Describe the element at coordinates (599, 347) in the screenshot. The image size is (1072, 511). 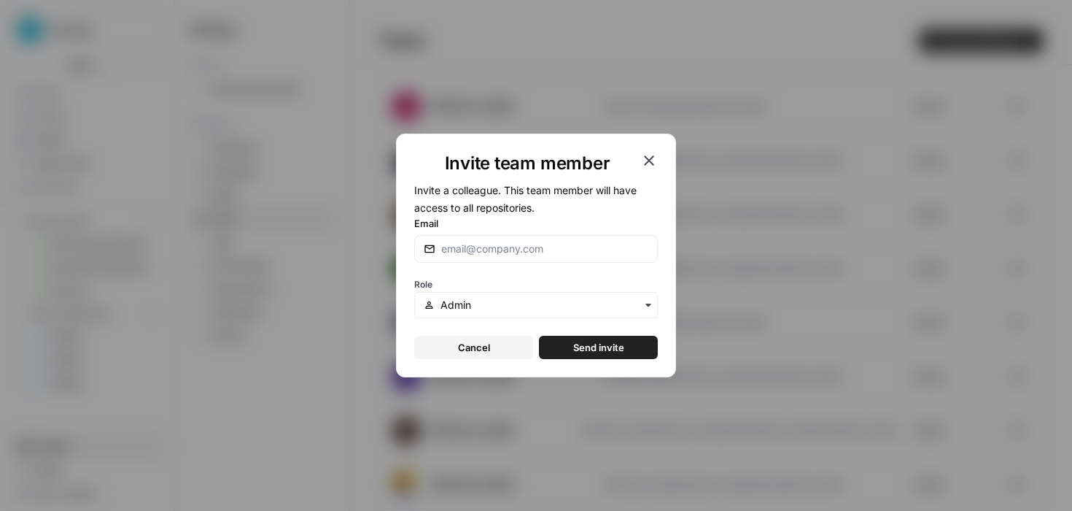
I see `span: Send invite` at that location.